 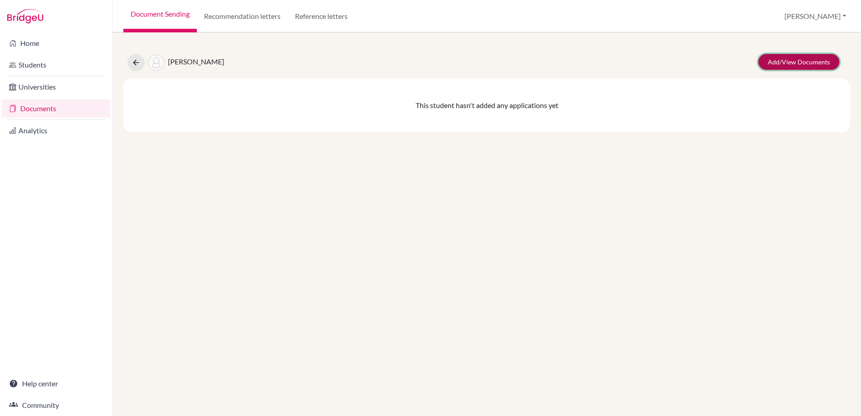 What do you see at coordinates (56, 87) in the screenshot?
I see `a: Universities` at bounding box center [56, 87].